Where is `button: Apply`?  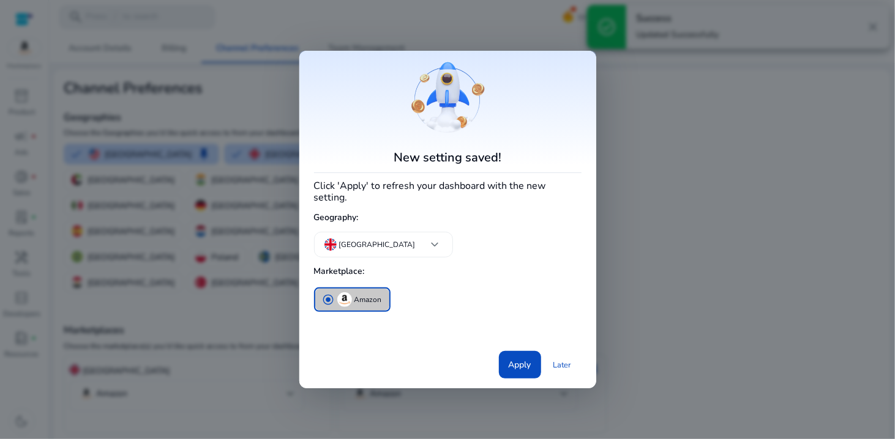
button: Apply is located at coordinates (519, 365).